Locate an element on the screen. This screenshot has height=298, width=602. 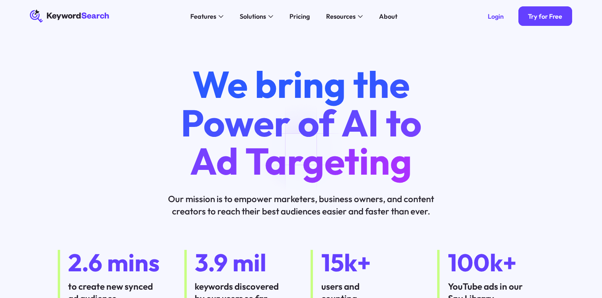
div: Login is located at coordinates (496, 16).